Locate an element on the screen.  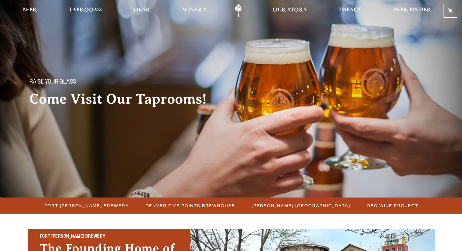
h2: Come Visit Our Taprooms! is located at coordinates (124, 99).